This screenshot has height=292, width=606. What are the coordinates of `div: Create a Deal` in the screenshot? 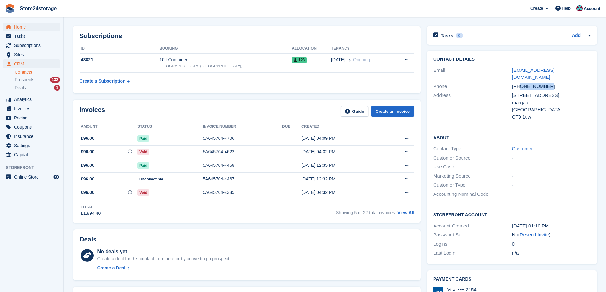 It's located at (111, 268).